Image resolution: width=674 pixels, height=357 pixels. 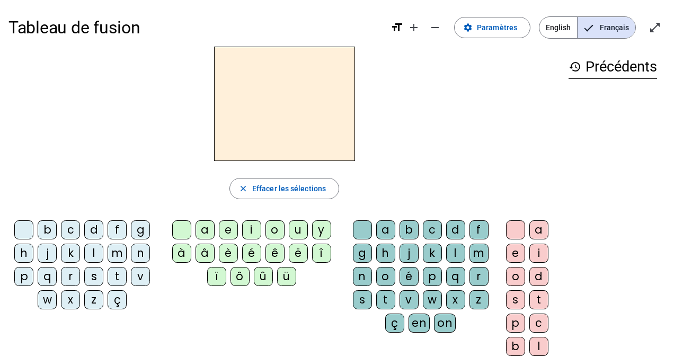 I want to click on div: â, so click(x=205, y=253).